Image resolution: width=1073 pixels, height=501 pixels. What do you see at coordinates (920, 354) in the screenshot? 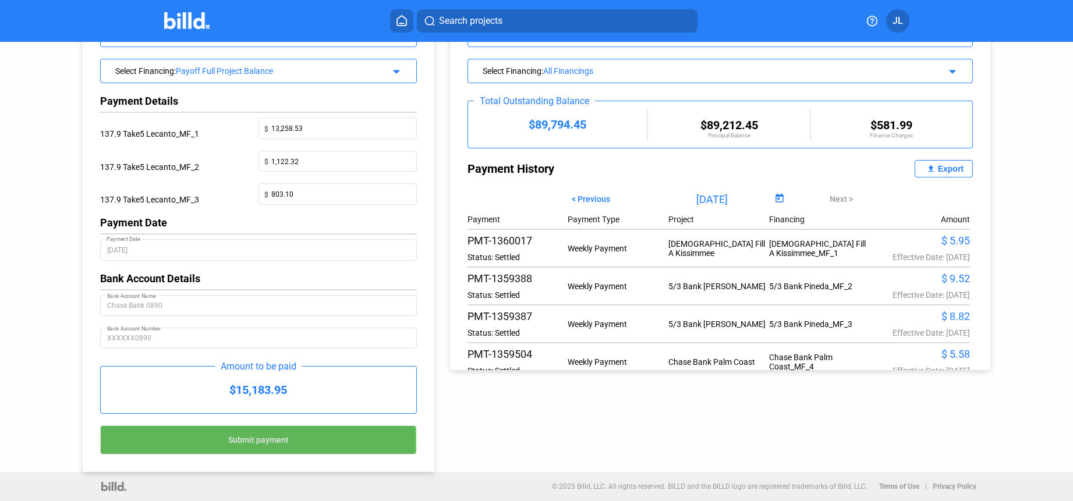
I see `div: $ 5.58` at bounding box center [920, 354].